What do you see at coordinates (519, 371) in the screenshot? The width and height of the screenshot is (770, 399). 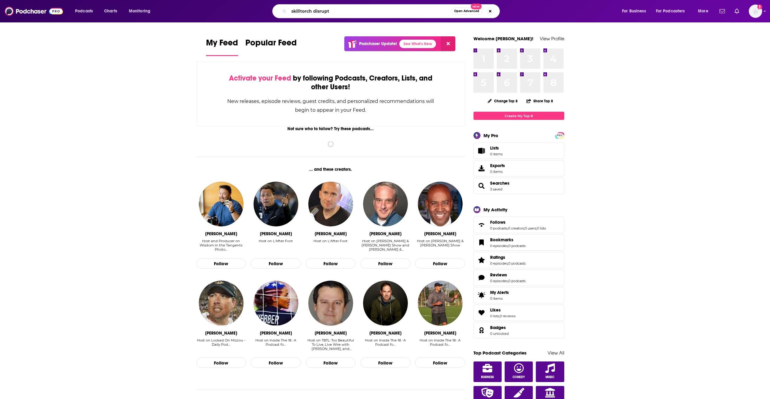 I see `a: Comedy` at bounding box center [519, 371].